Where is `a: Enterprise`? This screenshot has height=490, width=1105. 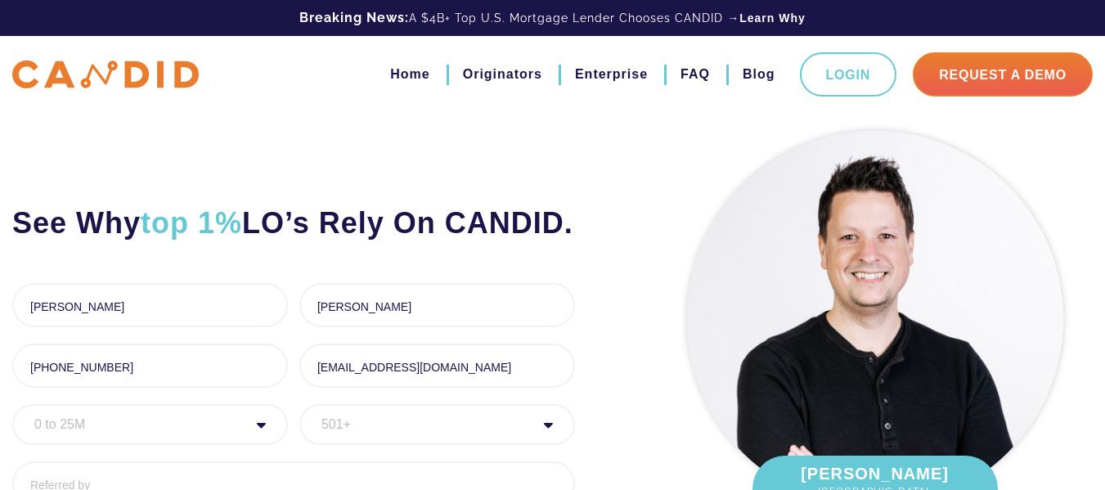
a: Enterprise is located at coordinates (611, 74).